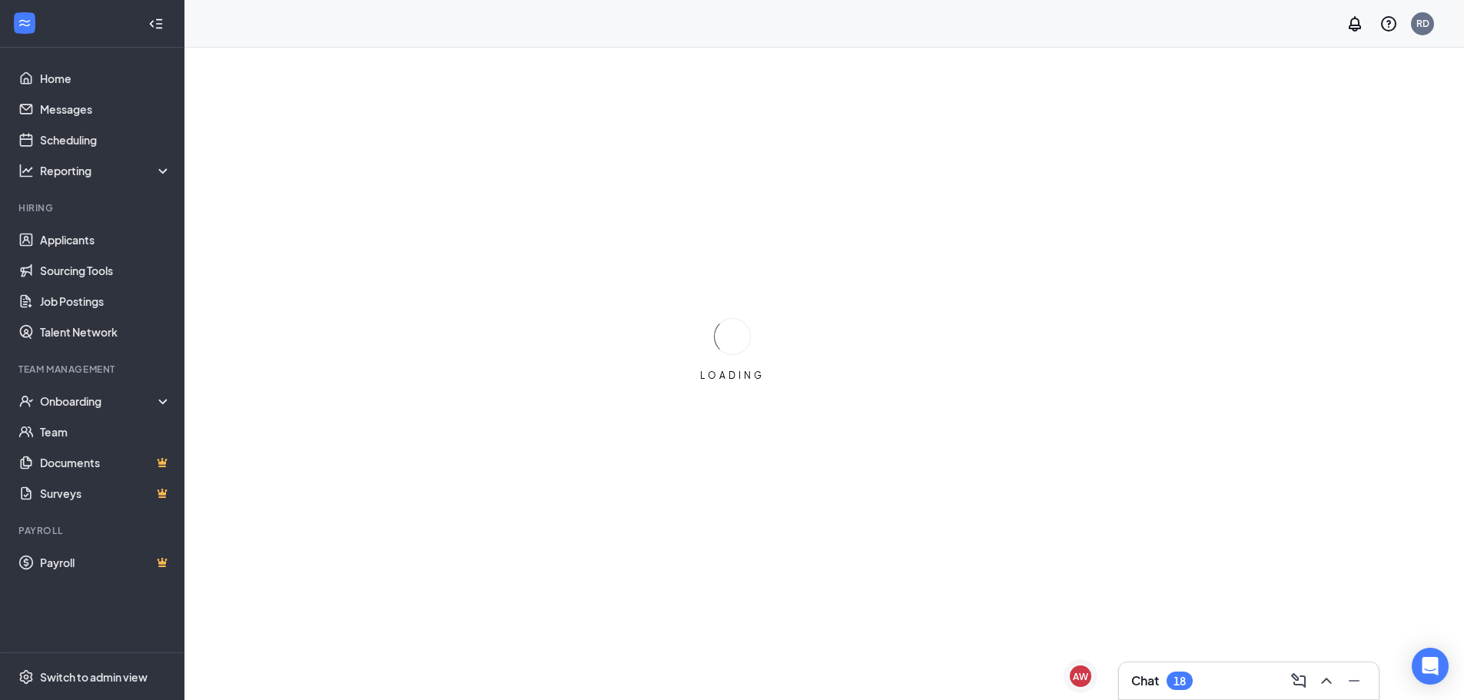  Describe the element at coordinates (105, 270) in the screenshot. I see `a: Sourcing Tools` at that location.